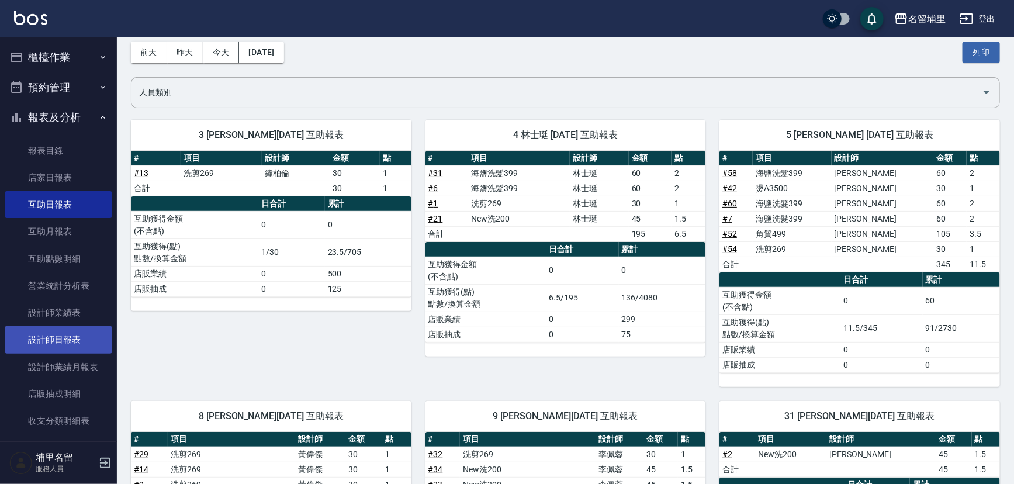  What do you see at coordinates (688, 234) in the screenshot?
I see `td: 6.5` at bounding box center [688, 234].